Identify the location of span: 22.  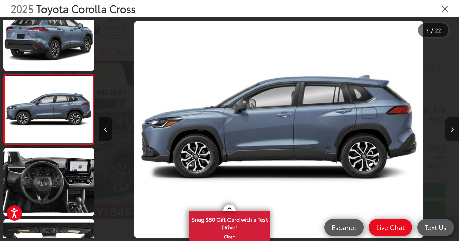
(438, 30).